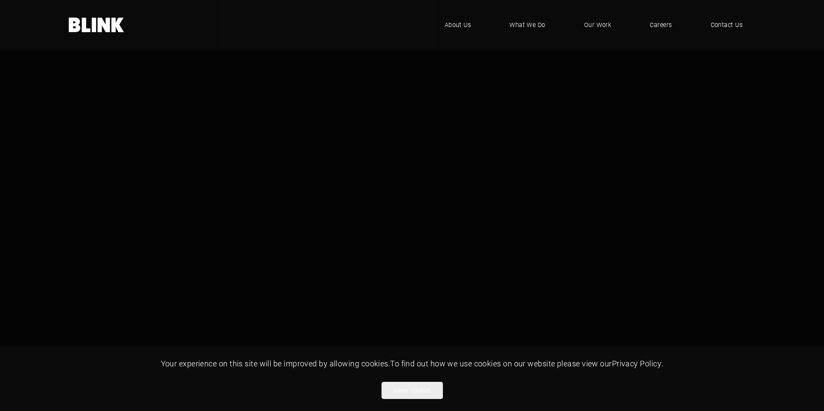  Describe the element at coordinates (661, 25) in the screenshot. I see `span: Careers` at that location.